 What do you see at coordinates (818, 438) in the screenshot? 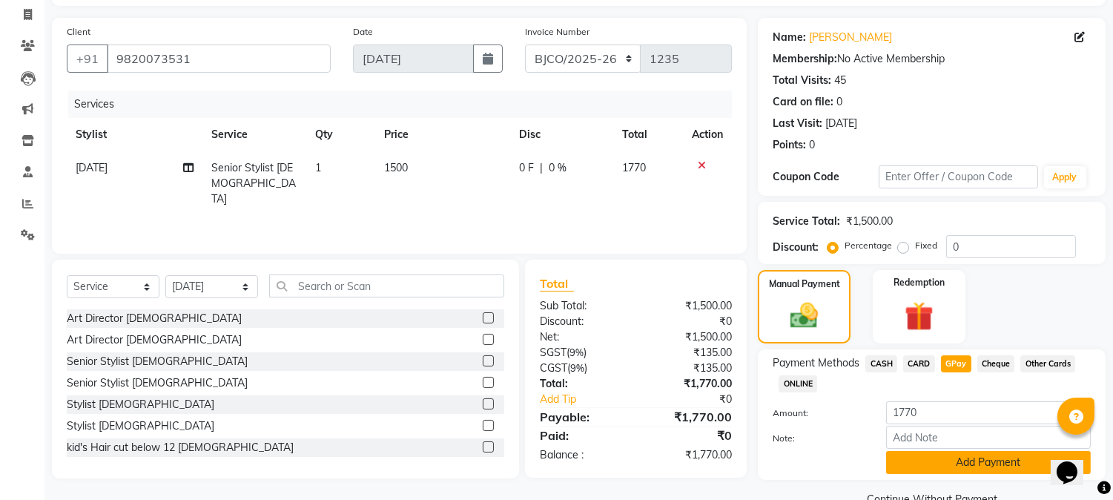
I see `label: Note:` at bounding box center [818, 438].